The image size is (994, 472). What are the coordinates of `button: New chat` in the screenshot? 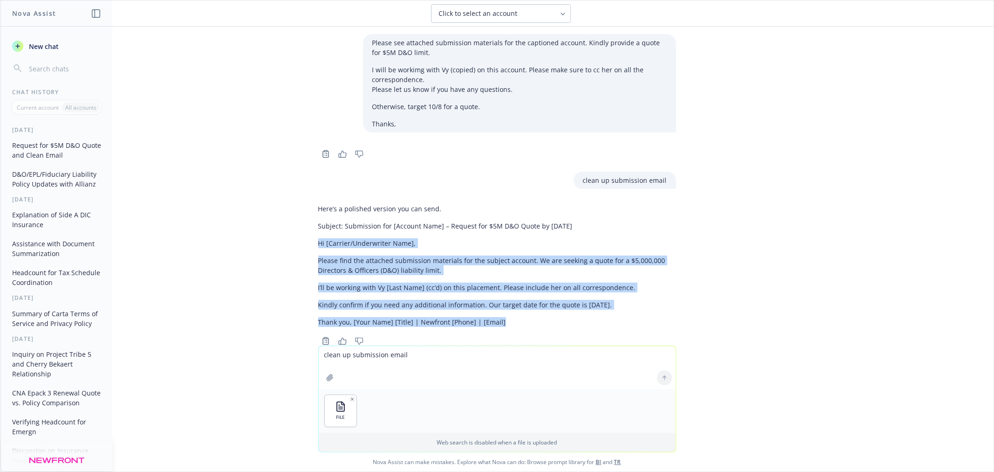 It's located at (56, 46).